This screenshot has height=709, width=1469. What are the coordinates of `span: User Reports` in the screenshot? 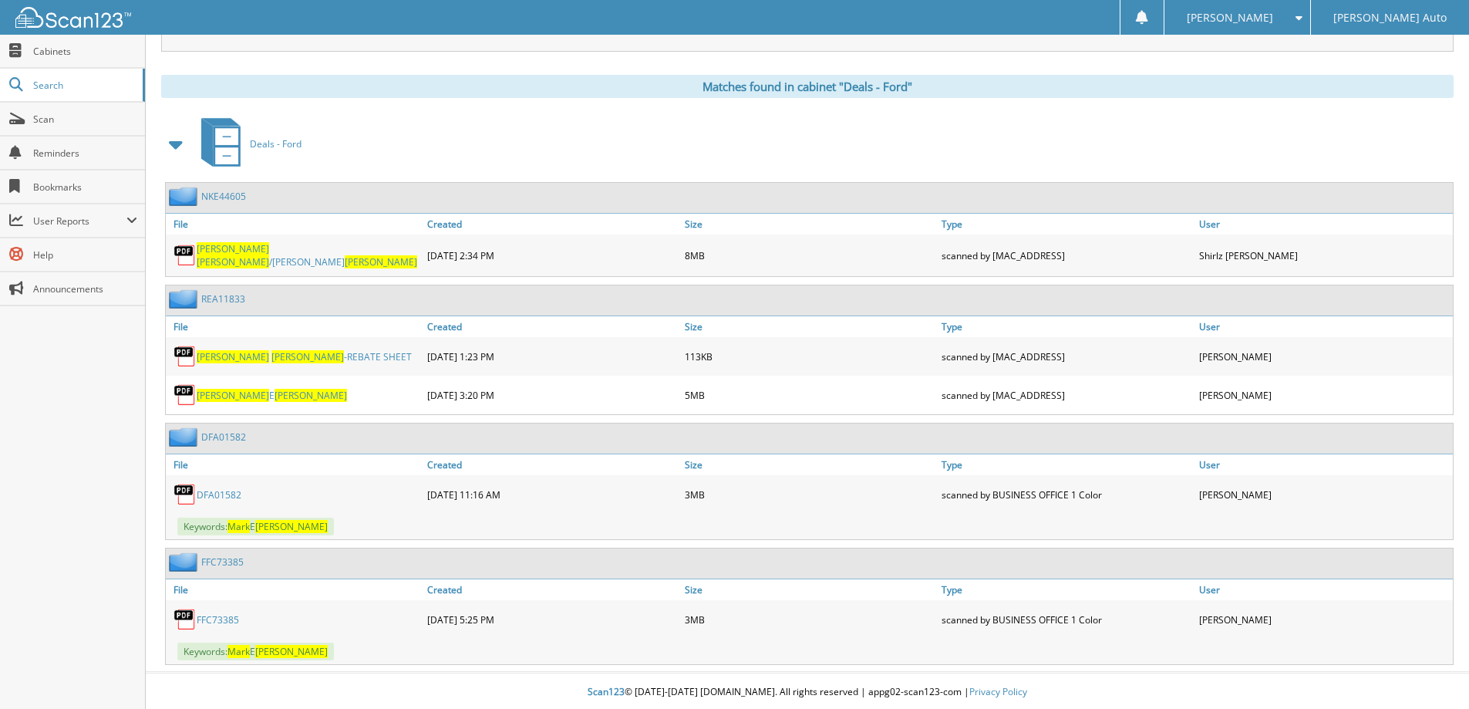 It's located at (79, 221).